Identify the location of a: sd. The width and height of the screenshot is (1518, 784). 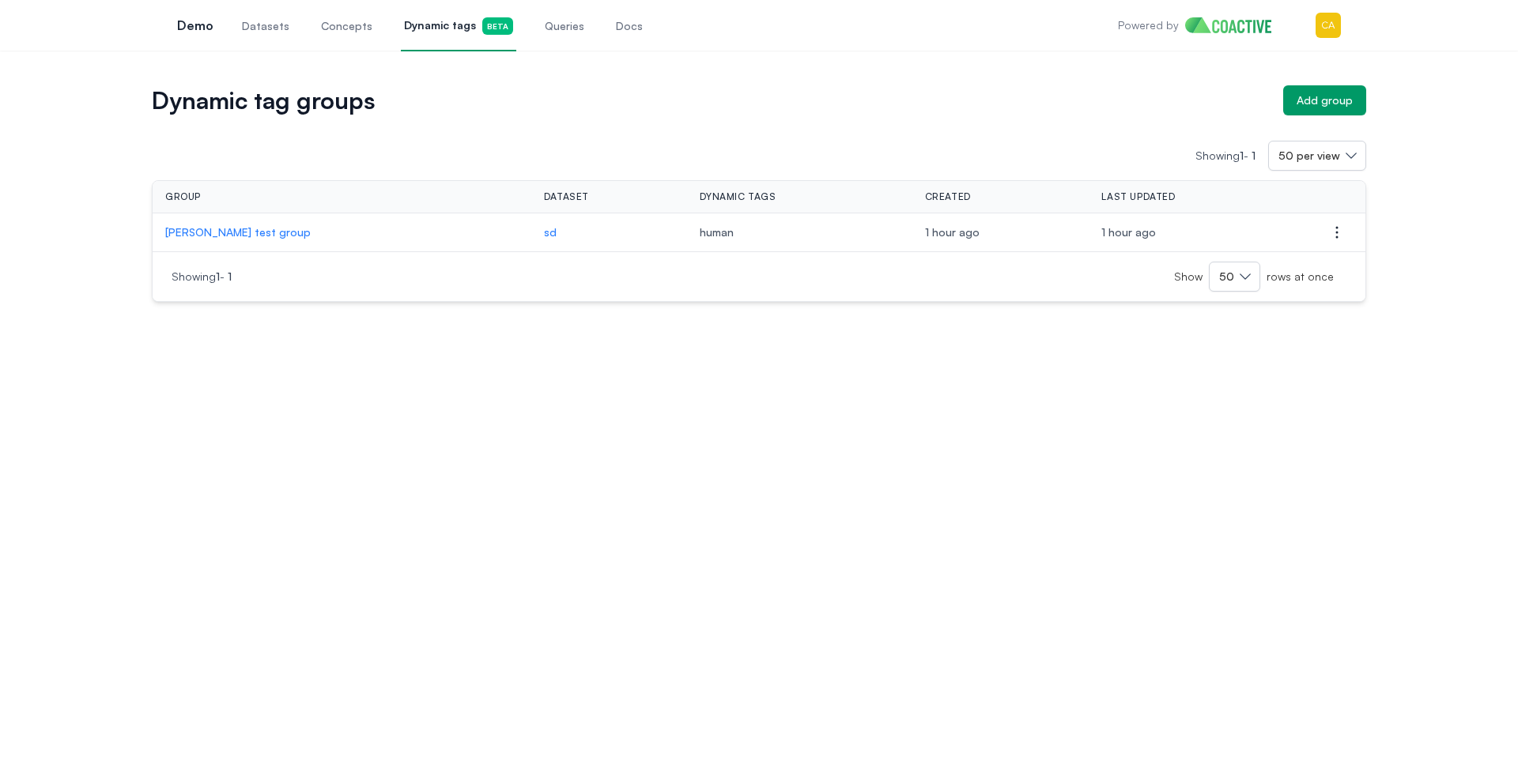
(610, 232).